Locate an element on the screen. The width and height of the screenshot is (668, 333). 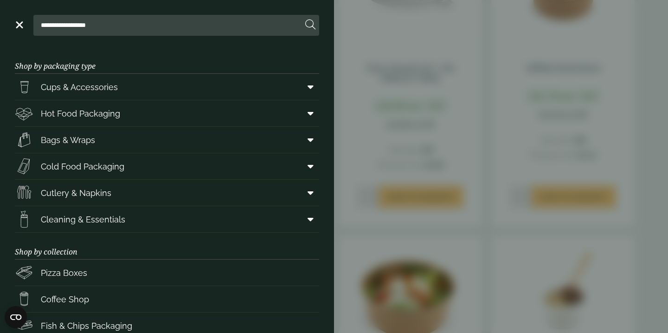
img: open-wipe.svg is located at coordinates (24, 219).